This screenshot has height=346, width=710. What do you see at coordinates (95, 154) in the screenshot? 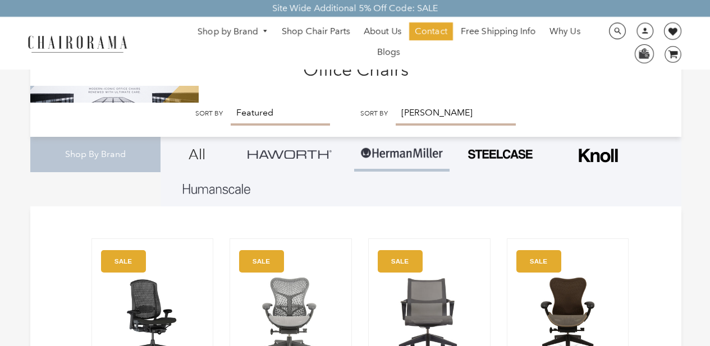
I see `div: Shop By Brand` at bounding box center [95, 154].